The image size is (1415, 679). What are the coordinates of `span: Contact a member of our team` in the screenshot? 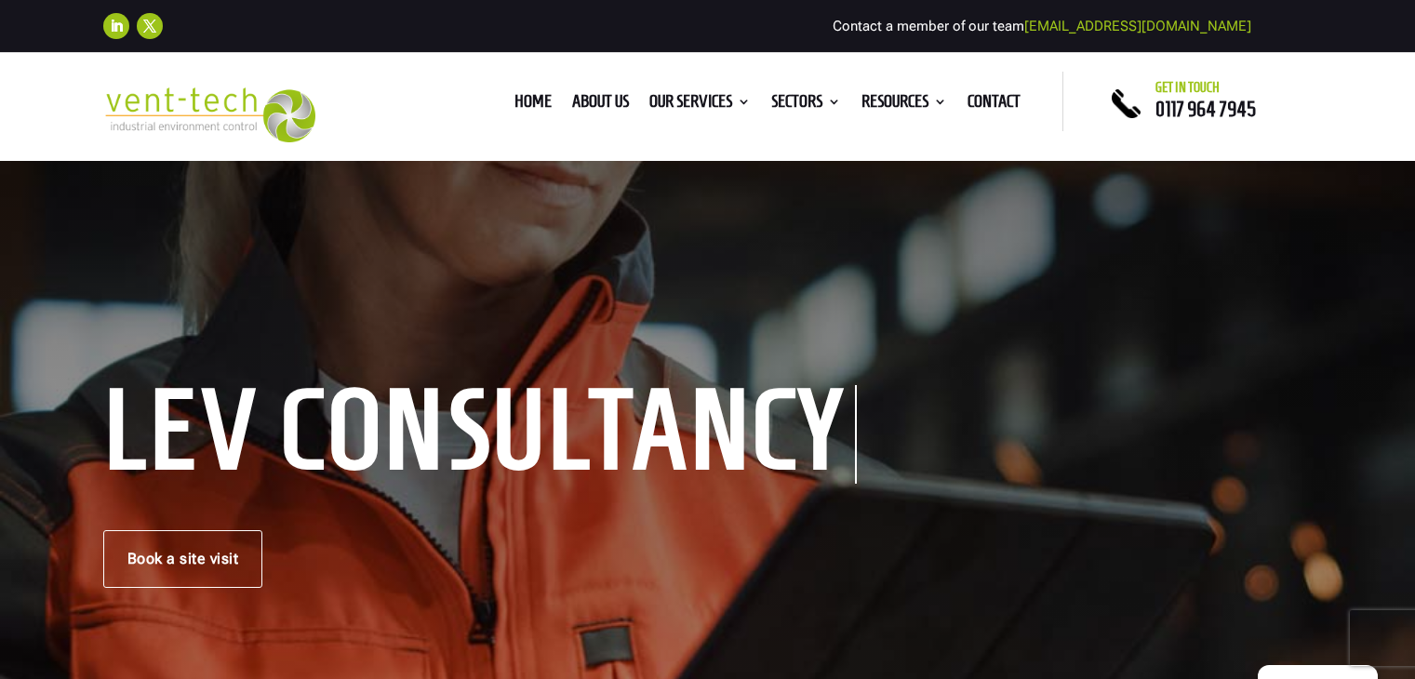 It's located at (1042, 26).